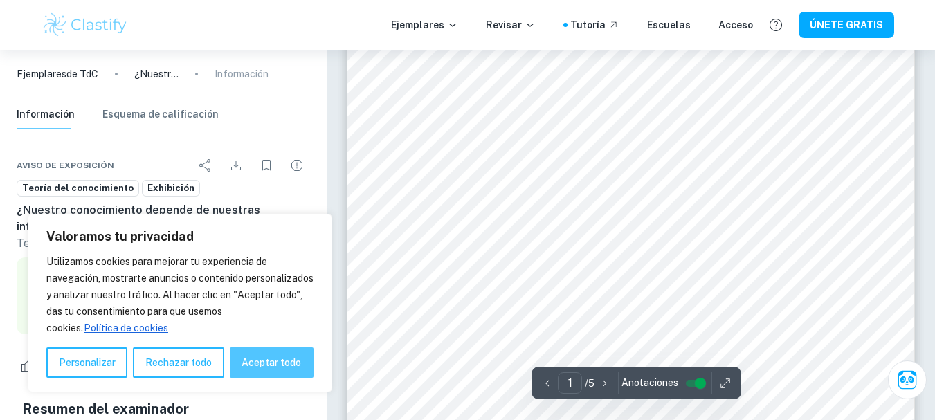 This screenshot has width=935, height=420. Describe the element at coordinates (172, 328) in the screenshot. I see `a: Política de cookies` at that location.